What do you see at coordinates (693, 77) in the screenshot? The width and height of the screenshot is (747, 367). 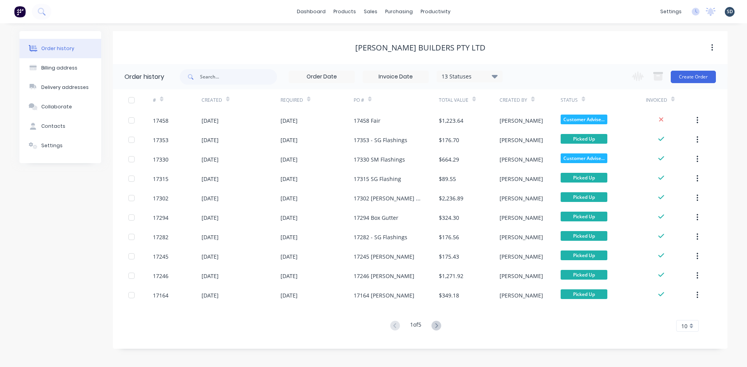 I see `button: Create Order` at bounding box center [693, 77].